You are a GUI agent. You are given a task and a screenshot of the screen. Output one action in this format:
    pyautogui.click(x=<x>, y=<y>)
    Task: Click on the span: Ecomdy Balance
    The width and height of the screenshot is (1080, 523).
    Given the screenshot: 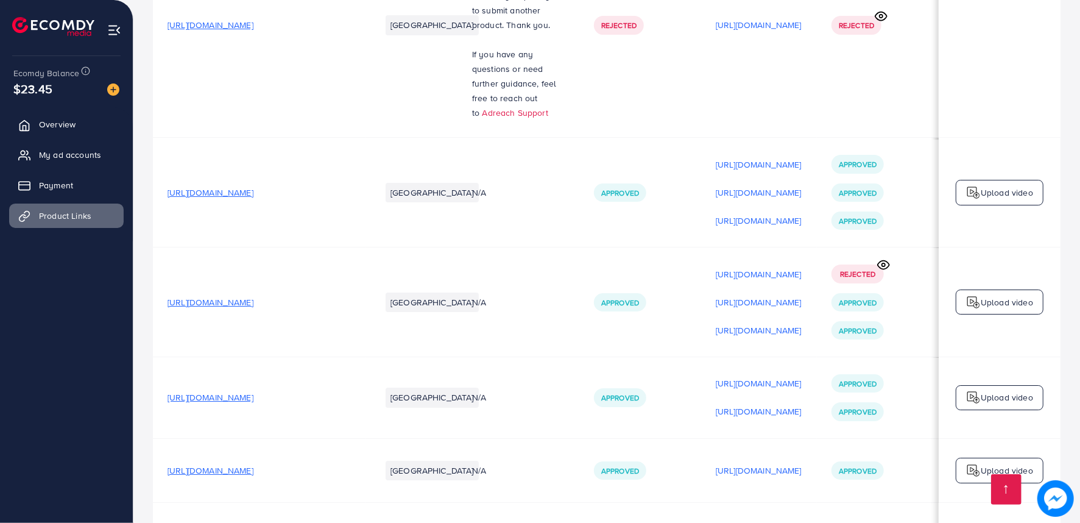 What is the action you would take?
    pyautogui.click(x=46, y=73)
    